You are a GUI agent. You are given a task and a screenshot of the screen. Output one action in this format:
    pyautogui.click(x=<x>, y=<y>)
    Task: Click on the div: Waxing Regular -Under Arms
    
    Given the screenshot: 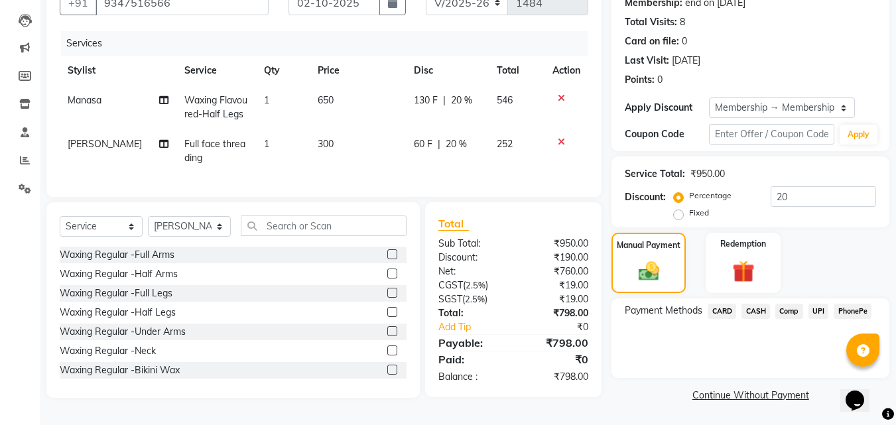 What is the action you would take?
    pyautogui.click(x=123, y=332)
    